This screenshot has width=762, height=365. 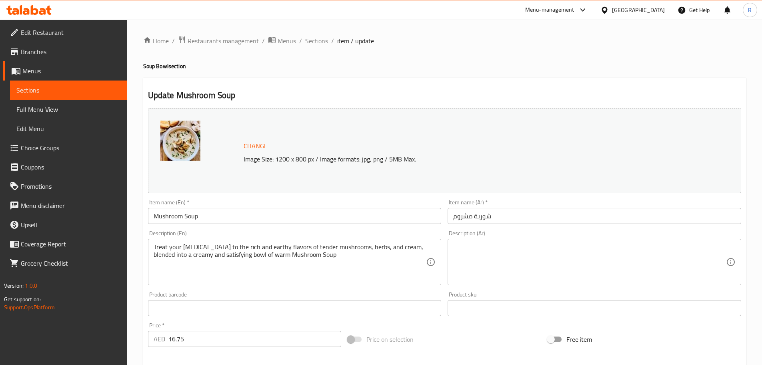 What do you see at coordinates (65, 148) in the screenshot?
I see `a: Choice Groups` at bounding box center [65, 148].